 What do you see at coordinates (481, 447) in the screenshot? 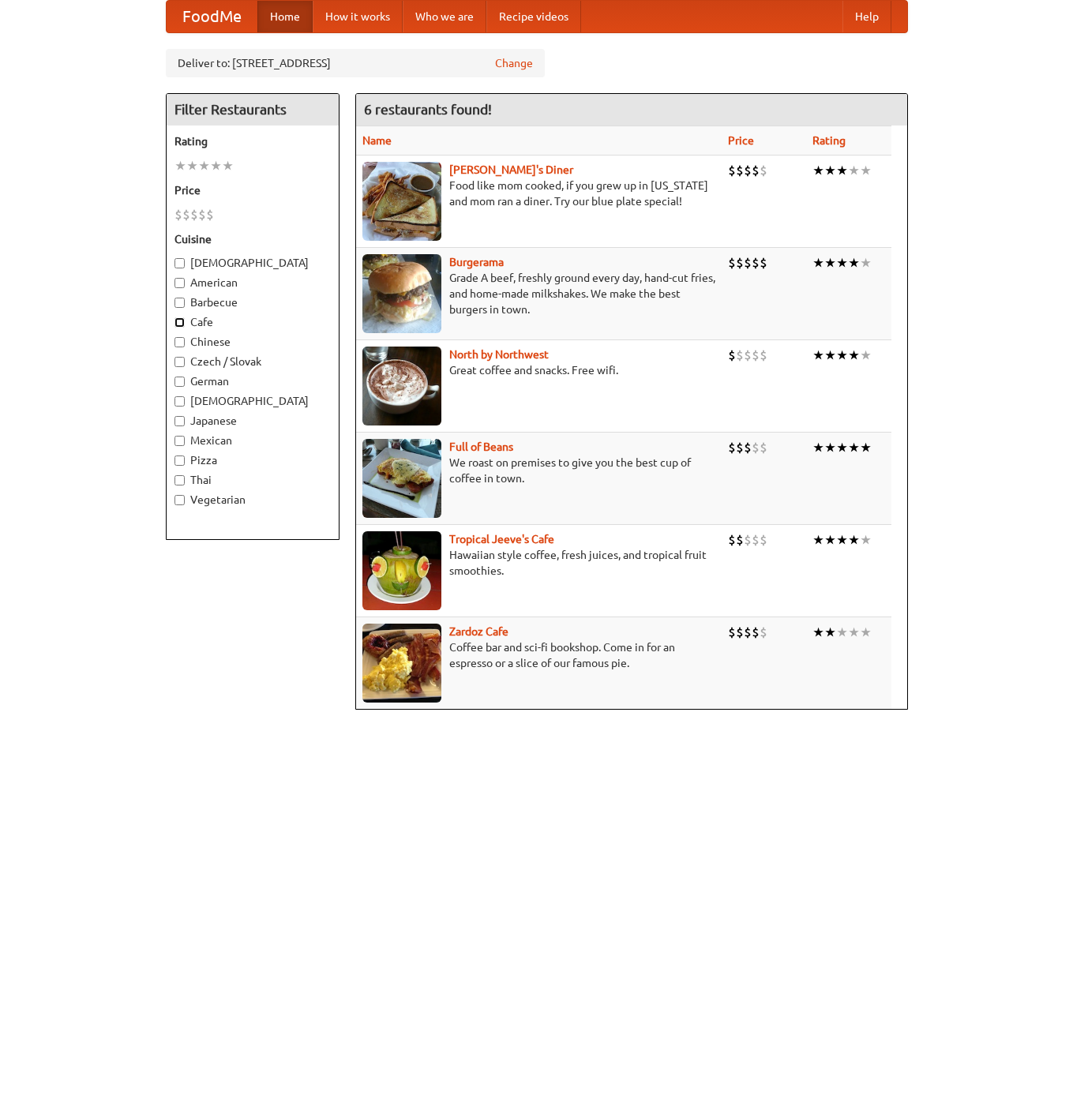
I see `b: Full of Beans` at bounding box center [481, 447].